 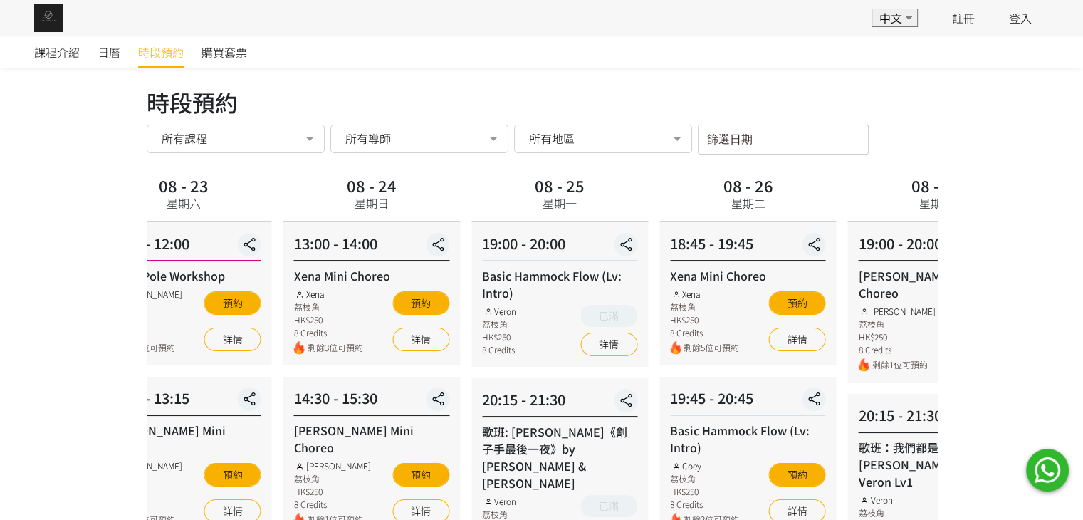 What do you see at coordinates (542, 102) in the screenshot?
I see `div: 時段預約` at bounding box center [542, 102].